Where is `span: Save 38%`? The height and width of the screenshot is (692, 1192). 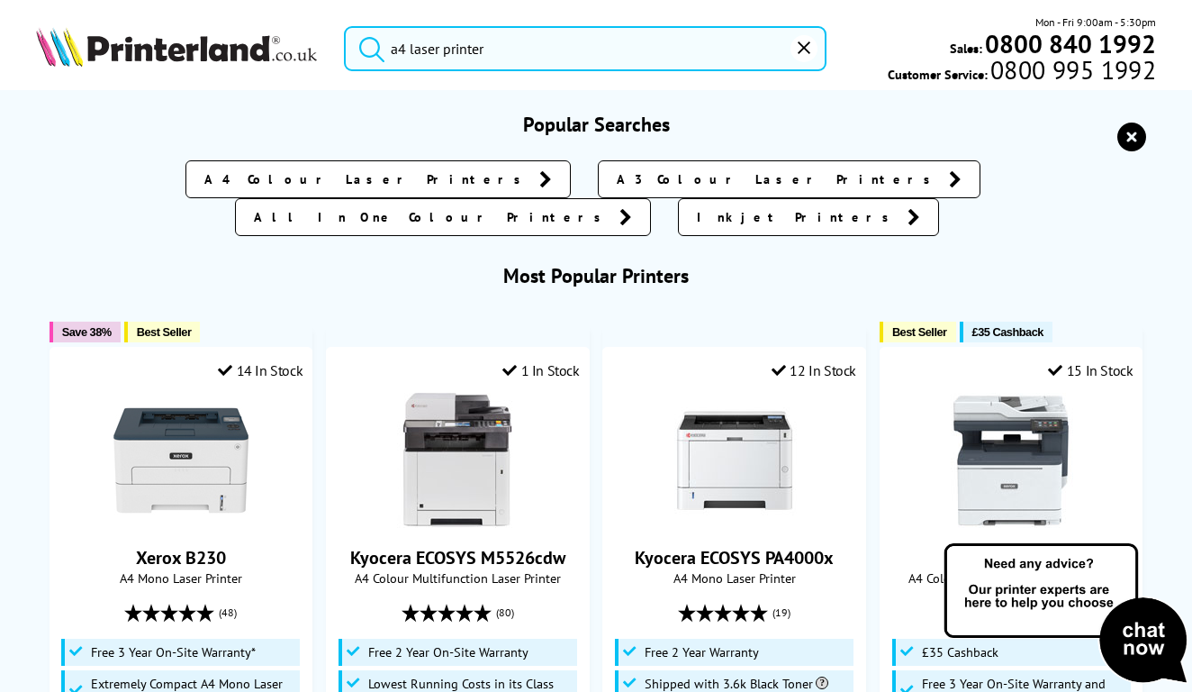 span: Save 38% is located at coordinates (86, 331).